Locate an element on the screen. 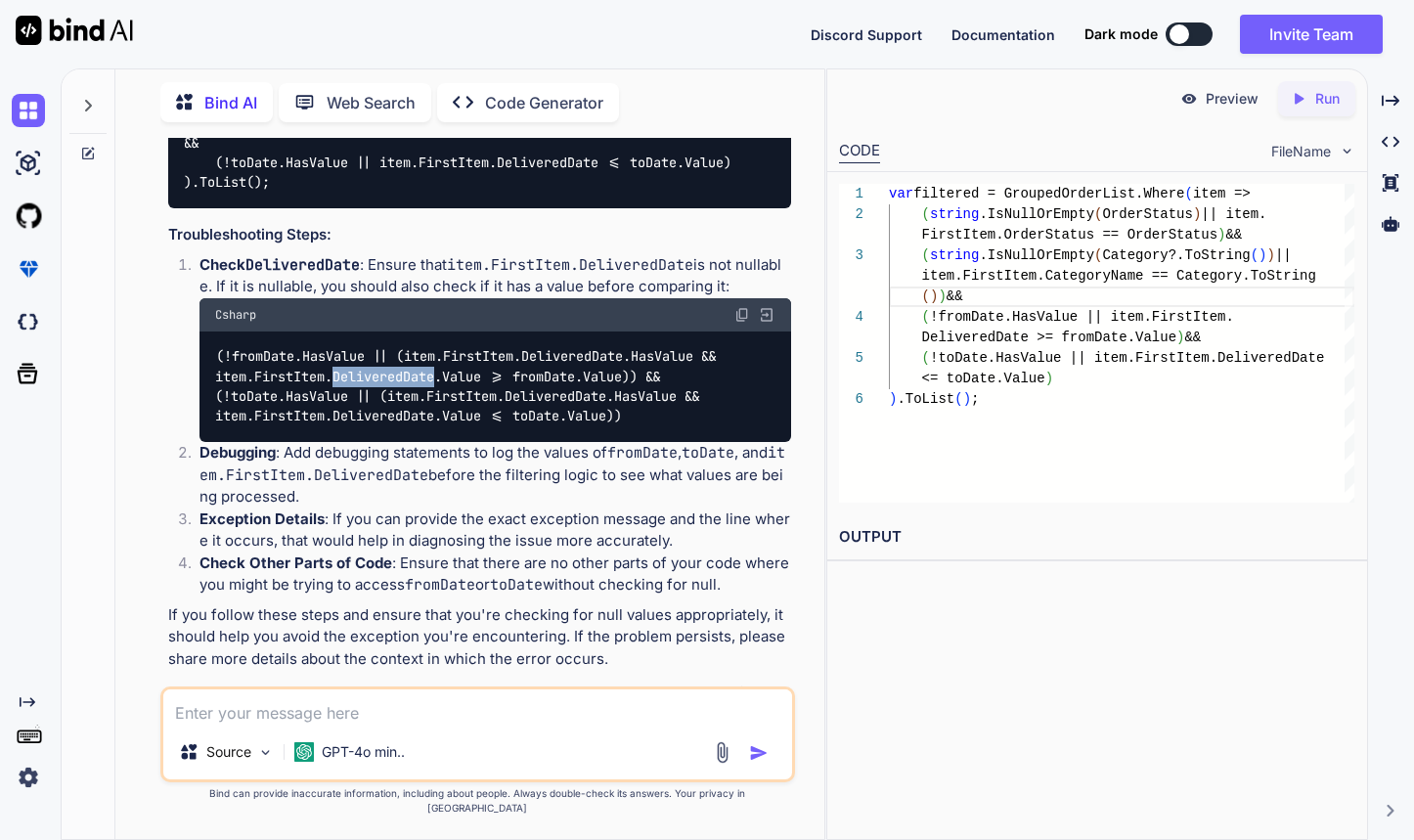 The width and height of the screenshot is (1414, 840). span: !toDate.HasValue || item.FirstItem.DeliveredDate is located at coordinates (1127, 358).